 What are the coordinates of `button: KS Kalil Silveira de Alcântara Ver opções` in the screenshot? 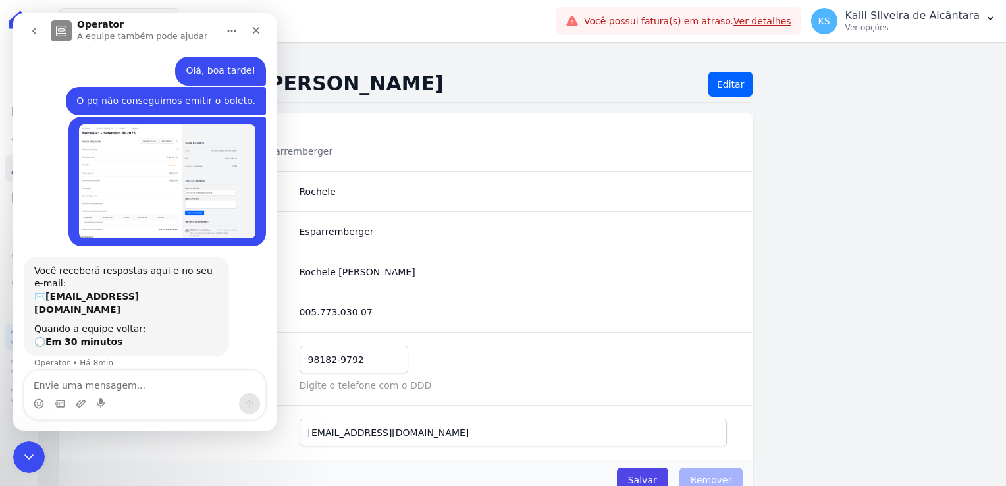 It's located at (904, 21).